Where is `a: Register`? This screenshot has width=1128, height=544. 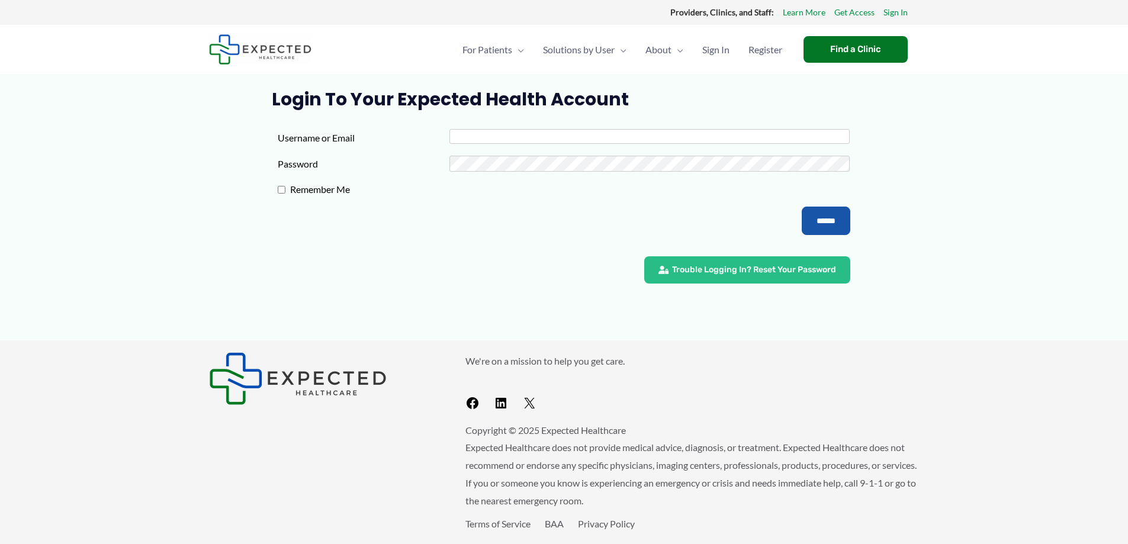 a: Register is located at coordinates (765, 50).